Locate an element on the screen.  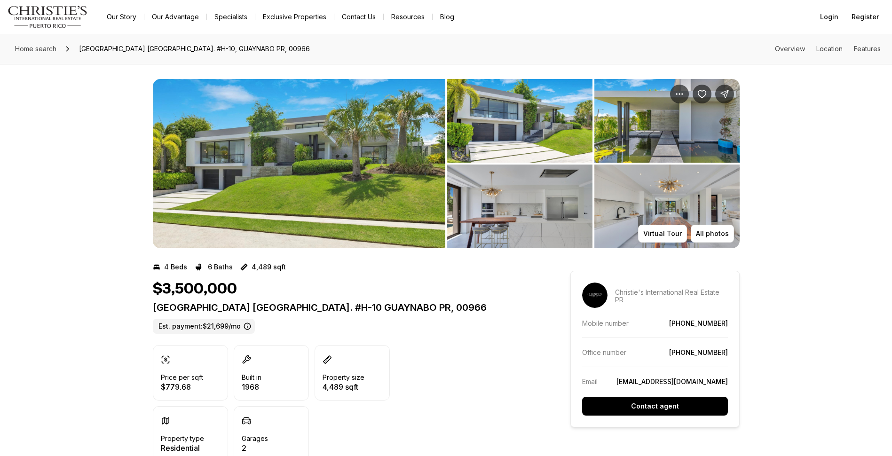
button: Register is located at coordinates (865, 17).